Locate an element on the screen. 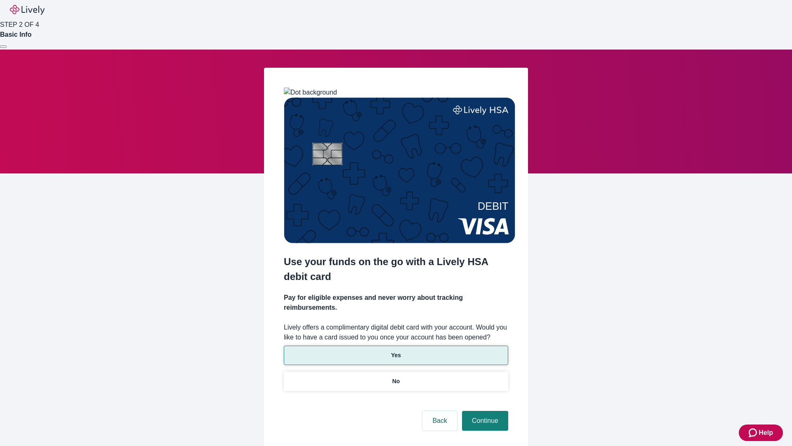 The width and height of the screenshot is (792, 446). label: Lively offers a complimentary digital debit card with your account. Would you like to have a card... is located at coordinates (396, 332).